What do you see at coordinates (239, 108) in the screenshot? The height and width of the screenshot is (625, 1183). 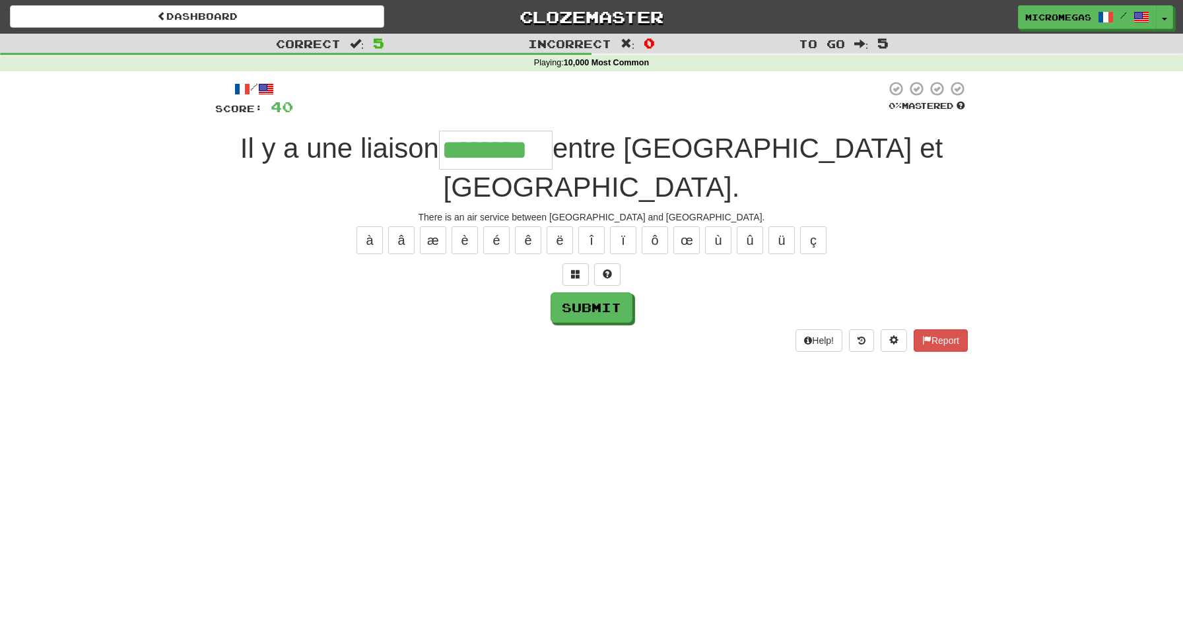 I see `span: Score:` at bounding box center [239, 108].